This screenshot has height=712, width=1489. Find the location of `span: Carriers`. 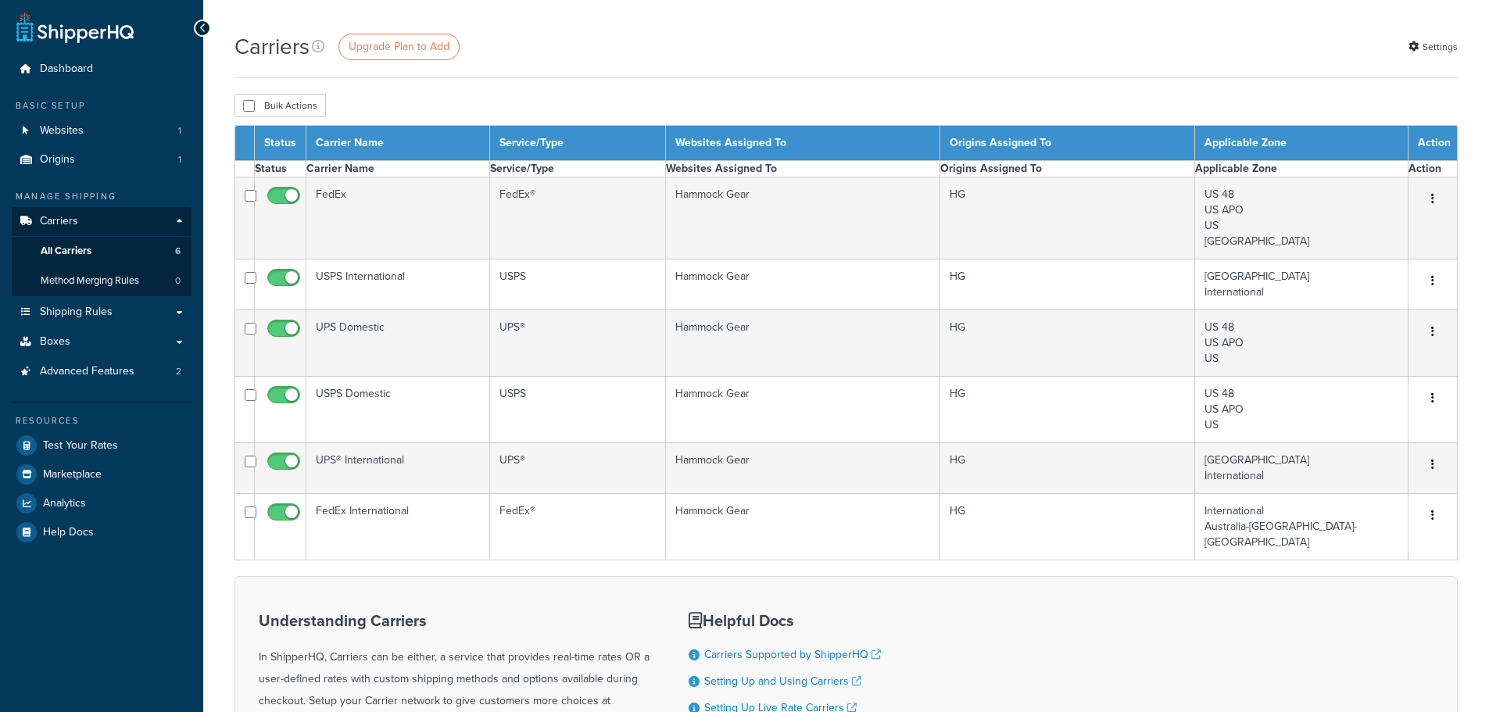

span: Carriers is located at coordinates (59, 221).